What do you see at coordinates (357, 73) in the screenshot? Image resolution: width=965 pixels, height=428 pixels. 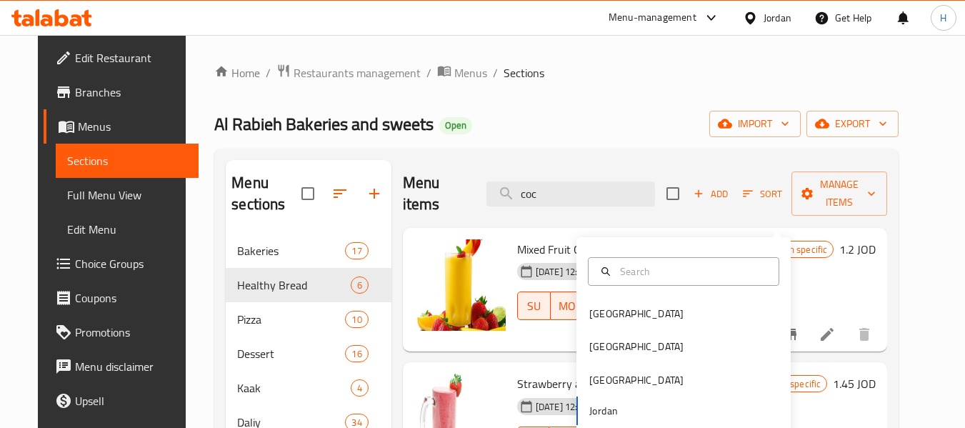 I see `span: Restaurants management` at bounding box center [357, 73].